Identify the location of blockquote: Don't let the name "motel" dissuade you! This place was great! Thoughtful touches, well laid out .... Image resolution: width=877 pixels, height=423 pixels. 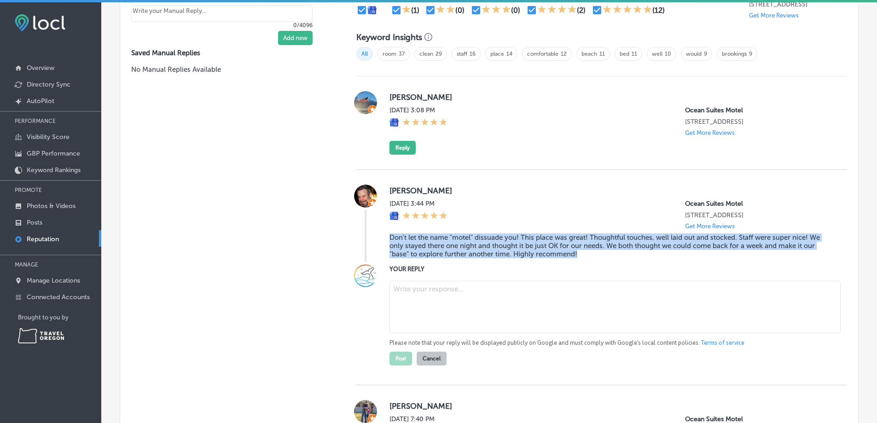
(611, 246).